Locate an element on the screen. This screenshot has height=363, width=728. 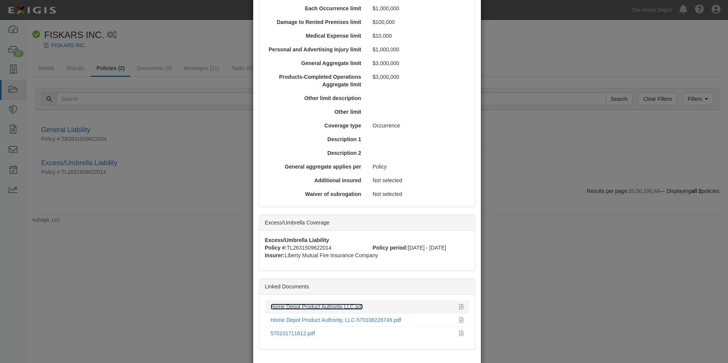
div: Excess/Umbrella Coverage is located at coordinates (367, 223).